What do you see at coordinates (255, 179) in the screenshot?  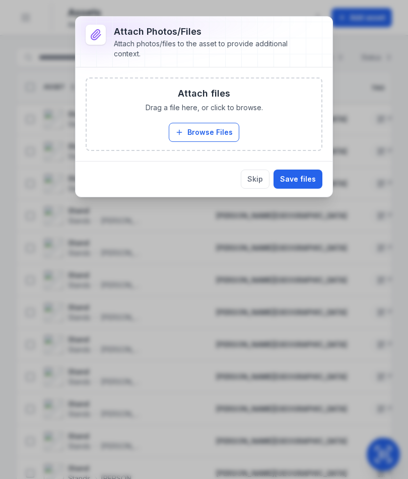 I see `button: Skip` at bounding box center [255, 179].